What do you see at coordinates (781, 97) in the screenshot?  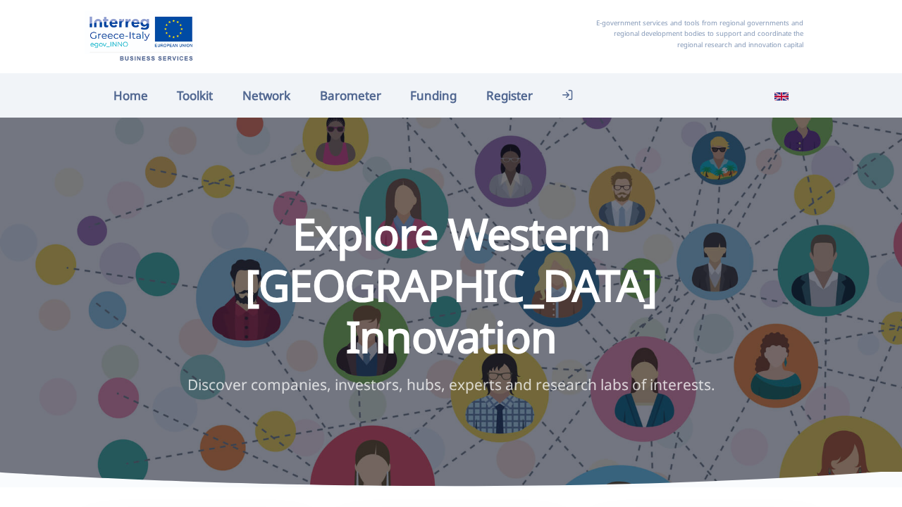 I see `img: en_flag.svg` at bounding box center [781, 97].